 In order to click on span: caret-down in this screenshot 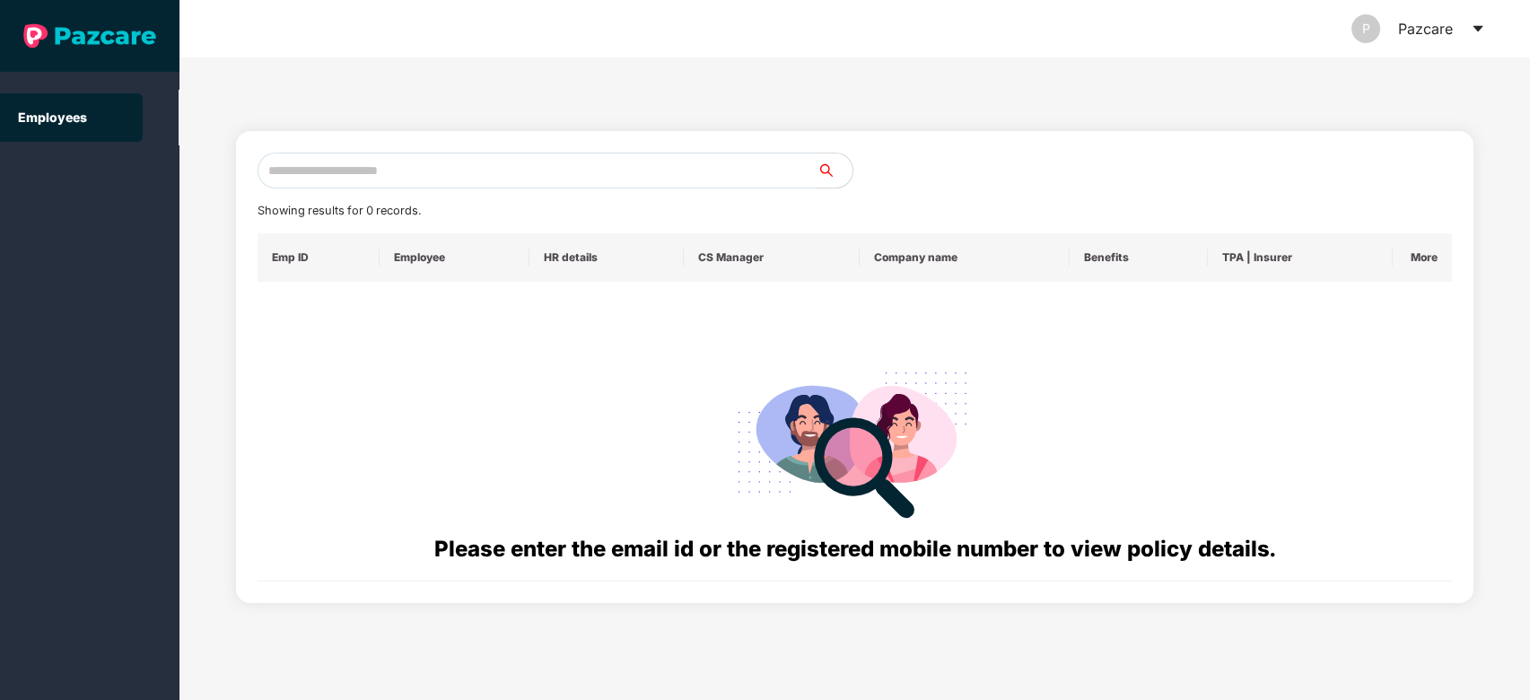, I will do `click(1478, 29)`.